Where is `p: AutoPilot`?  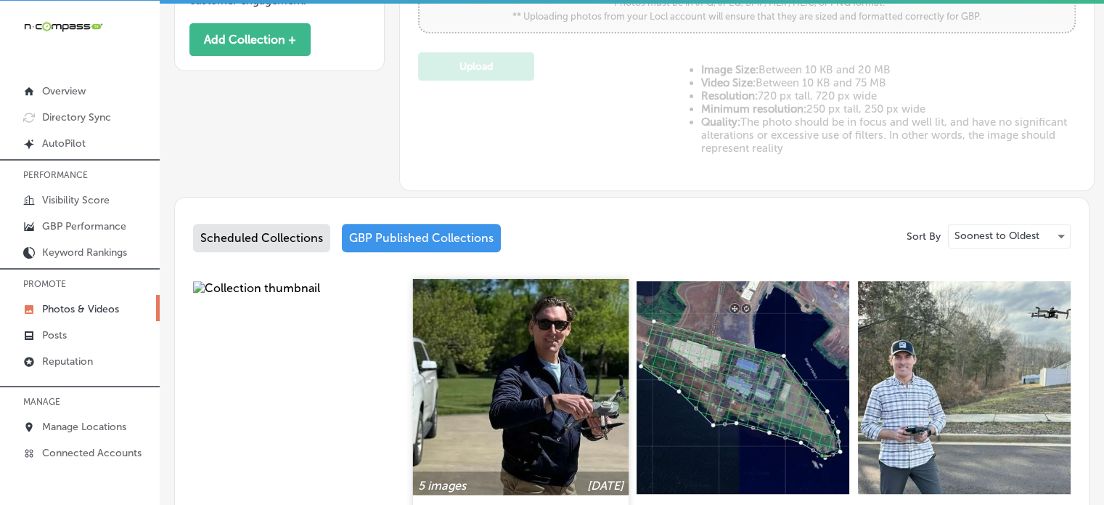 p: AutoPilot is located at coordinates (64, 143).